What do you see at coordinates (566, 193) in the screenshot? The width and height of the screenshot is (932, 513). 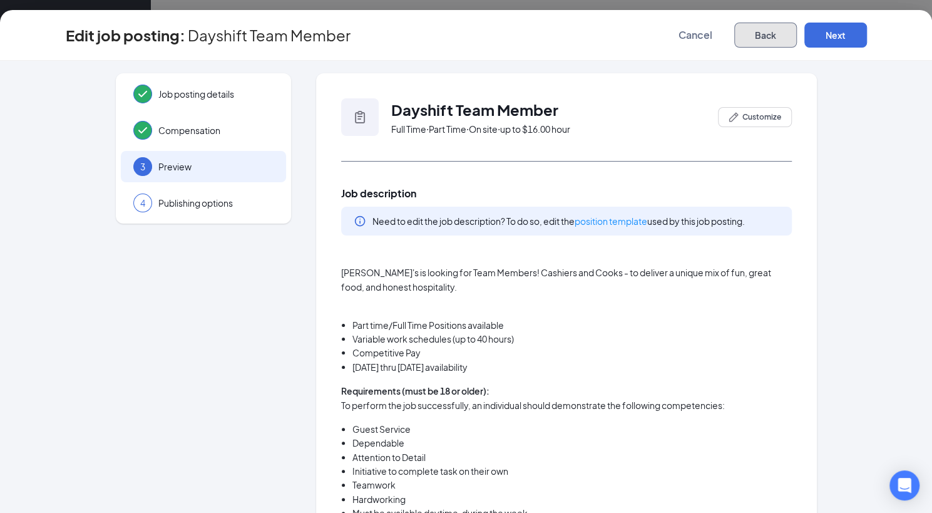 I see `span: Job description` at bounding box center [566, 193].